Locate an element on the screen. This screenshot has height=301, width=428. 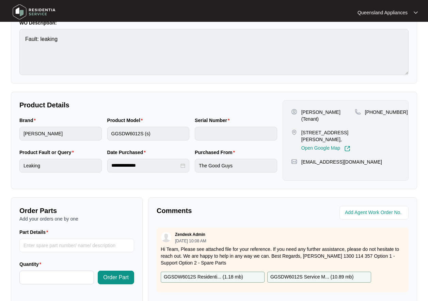
img: dropdown arrow is located at coordinates (416, 13).